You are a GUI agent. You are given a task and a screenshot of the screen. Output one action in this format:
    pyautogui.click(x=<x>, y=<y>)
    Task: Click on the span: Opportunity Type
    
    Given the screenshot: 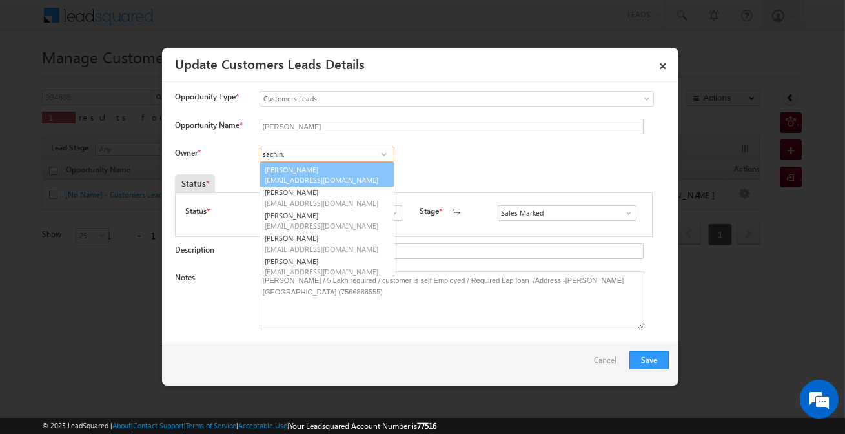 What is the action you would take?
    pyautogui.click(x=205, y=97)
    